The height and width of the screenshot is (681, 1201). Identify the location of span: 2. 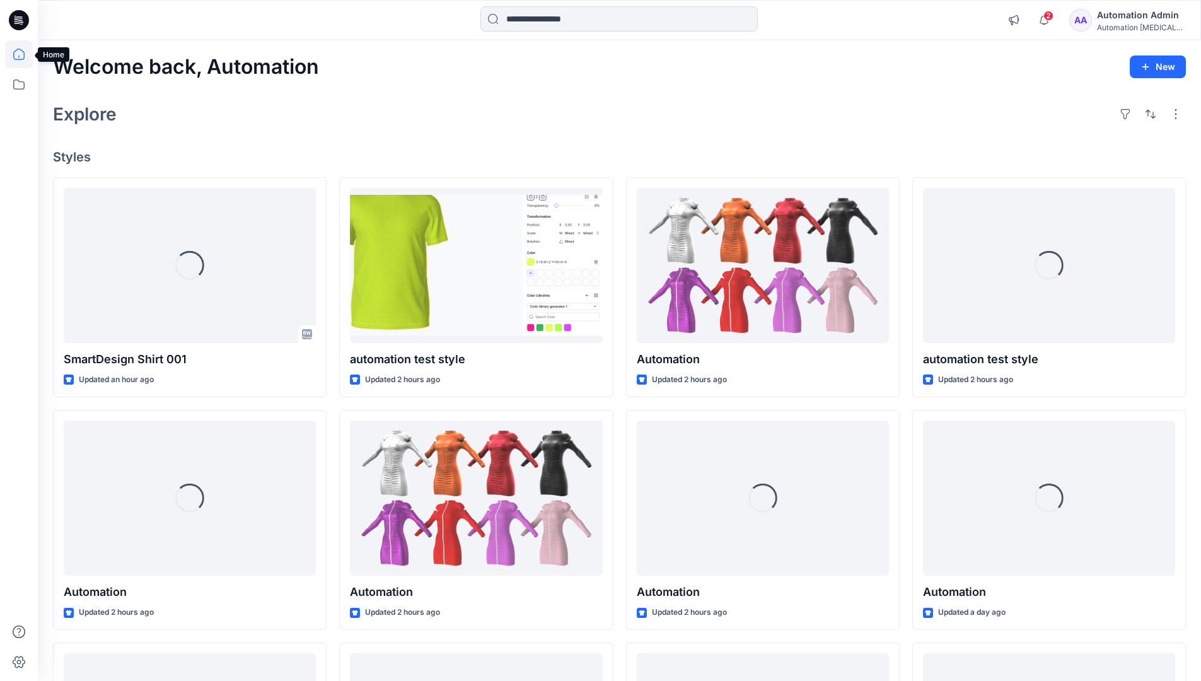
(1049, 16).